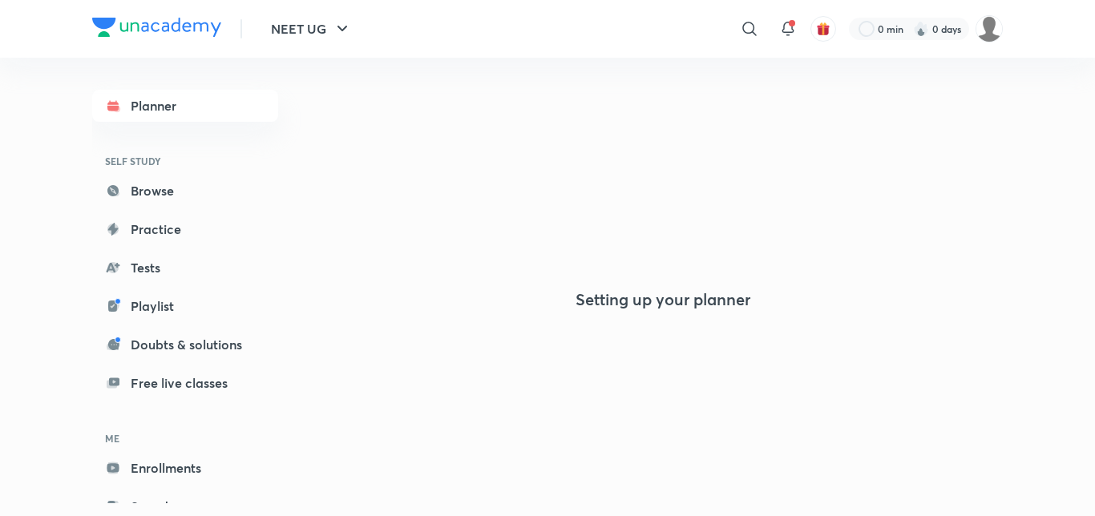 The width and height of the screenshot is (1095, 516). What do you see at coordinates (823, 29) in the screenshot?
I see `button: avatar` at bounding box center [823, 29].